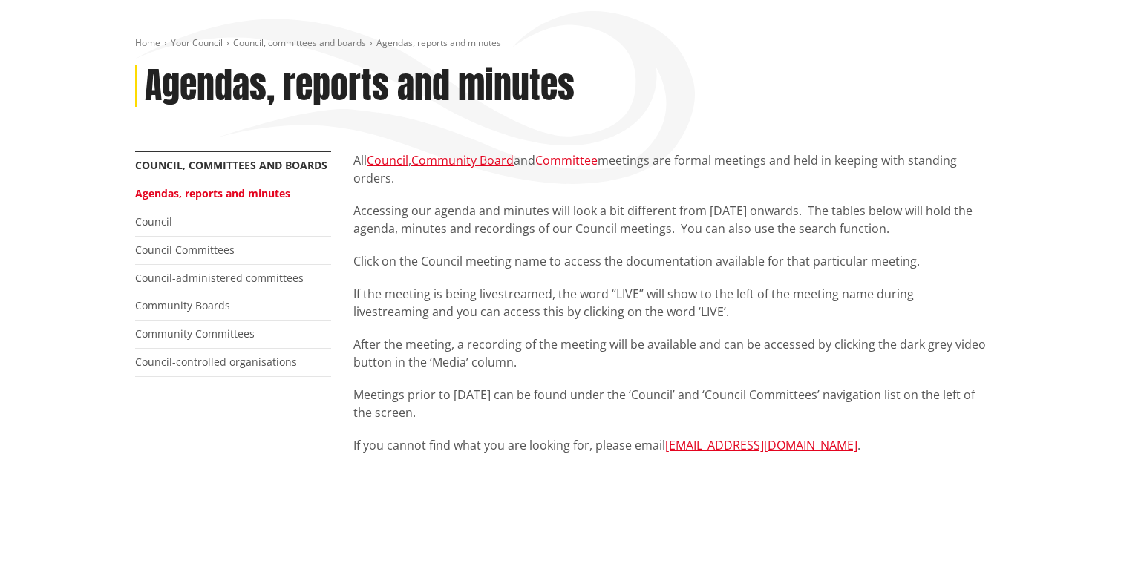  What do you see at coordinates (669, 353) in the screenshot?
I see `p: After the meeting, a recording of the meeting will be available and can be accessed by clicking t...` at bounding box center [669, 353].